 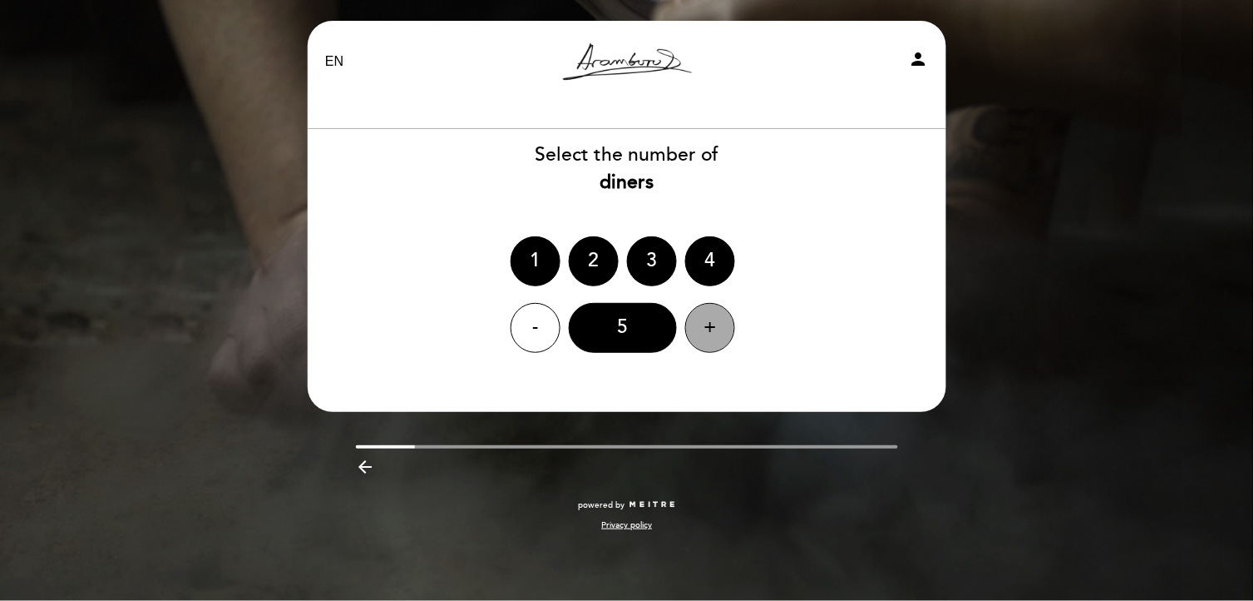 What do you see at coordinates (652, 505) in the screenshot?
I see `img: MEITRE` at bounding box center [652, 505].